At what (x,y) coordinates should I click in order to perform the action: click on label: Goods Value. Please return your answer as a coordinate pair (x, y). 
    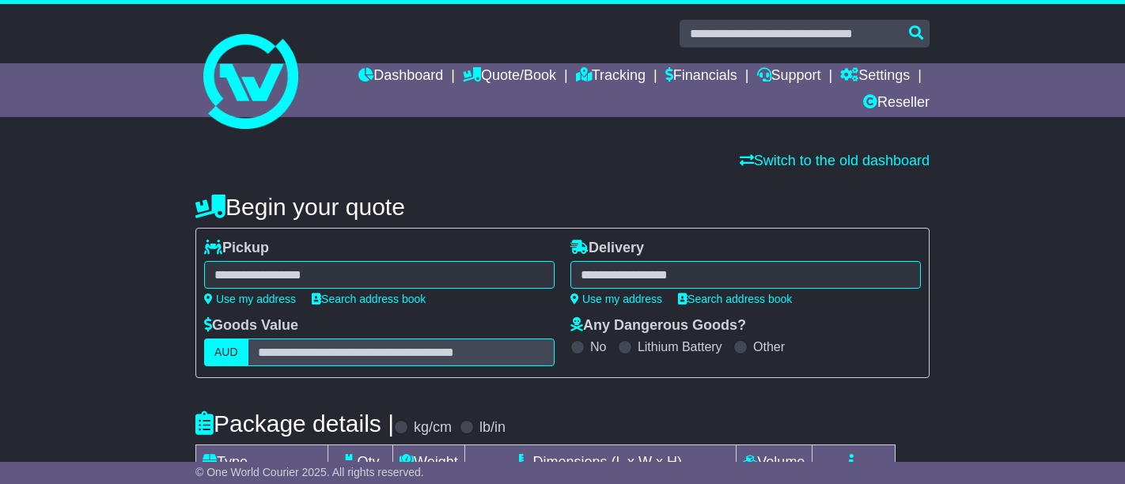
    Looking at the image, I should click on (251, 326).